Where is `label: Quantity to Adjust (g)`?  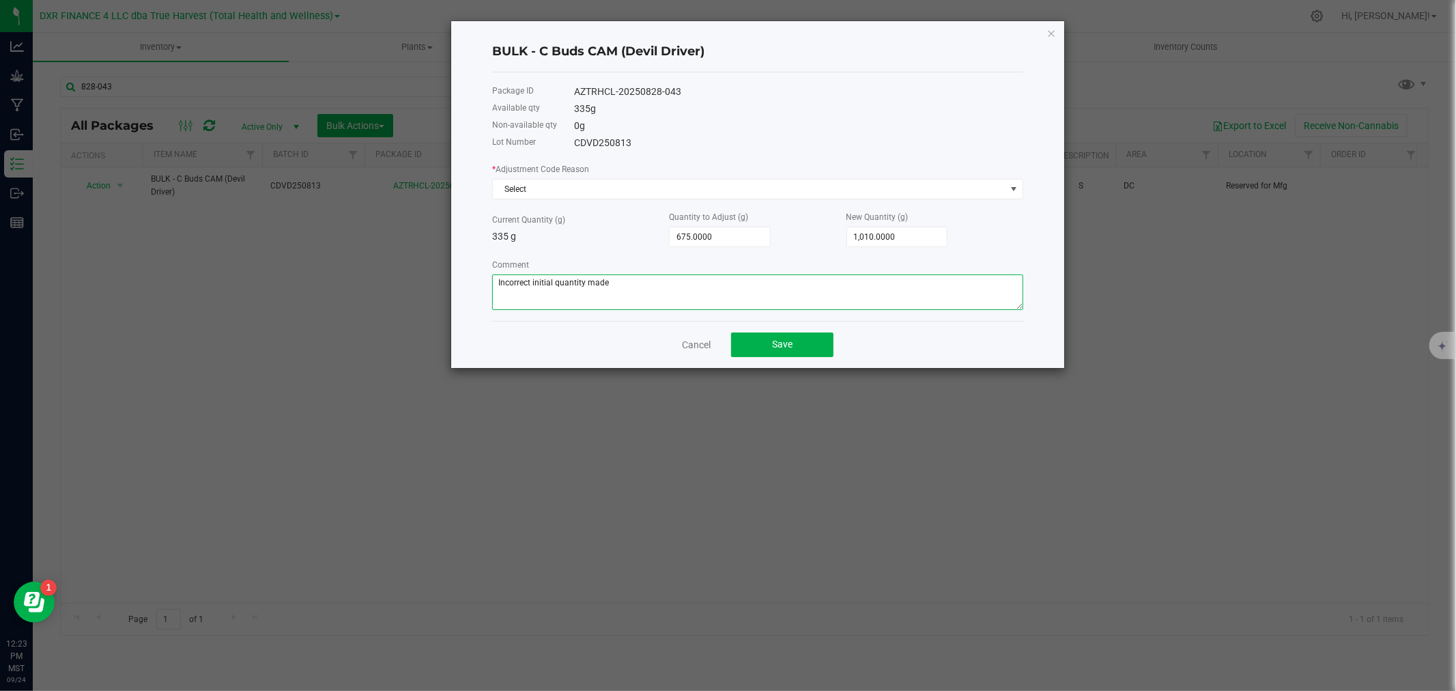
label: Quantity to Adjust (g) is located at coordinates (708, 217).